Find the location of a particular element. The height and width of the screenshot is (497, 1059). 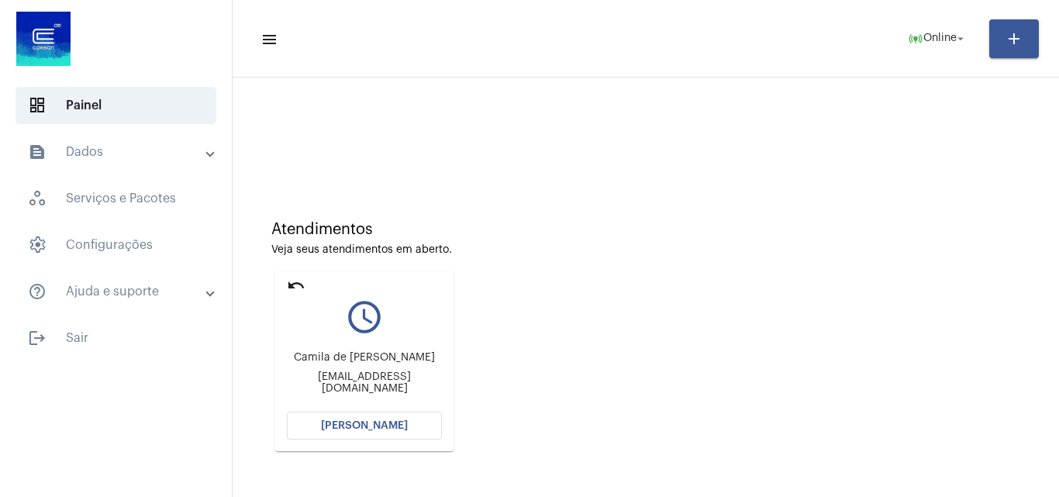

mat-expansion-panel-header: sidenav iconDados is located at coordinates (120, 152).